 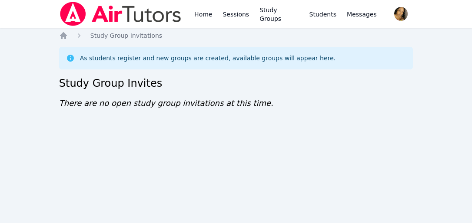 I want to click on h2: Study Group Invites, so click(x=236, y=83).